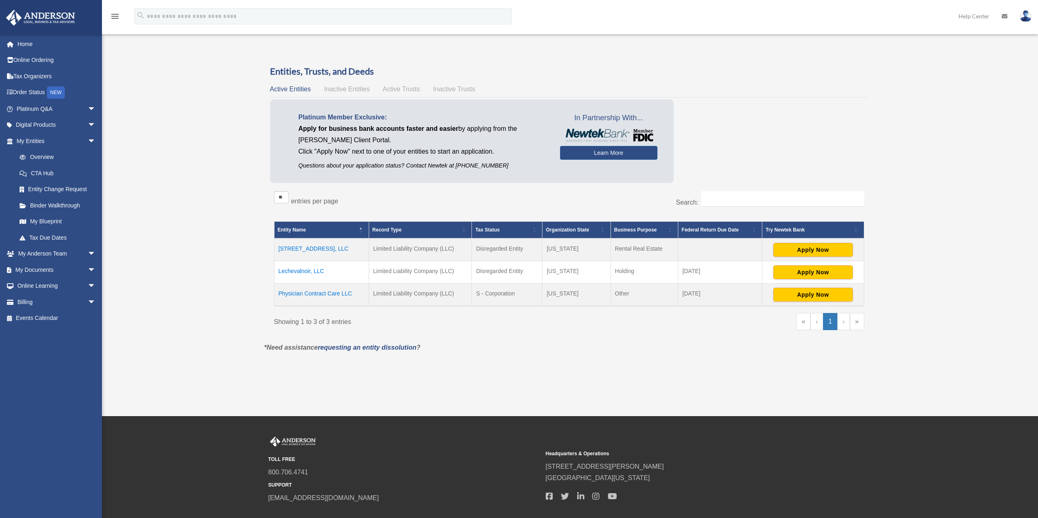  Describe the element at coordinates (57, 60) in the screenshot. I see `a: Online Ordering` at that location.